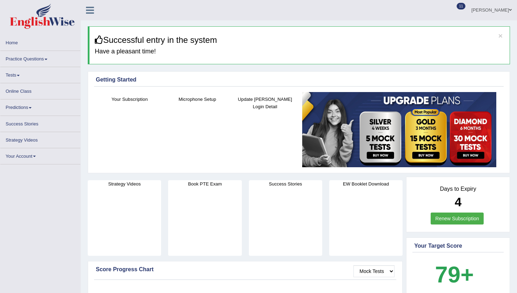 The image size is (517, 293). Describe the element at coordinates (399, 130) in the screenshot. I see `img: small5.jpg` at that location.